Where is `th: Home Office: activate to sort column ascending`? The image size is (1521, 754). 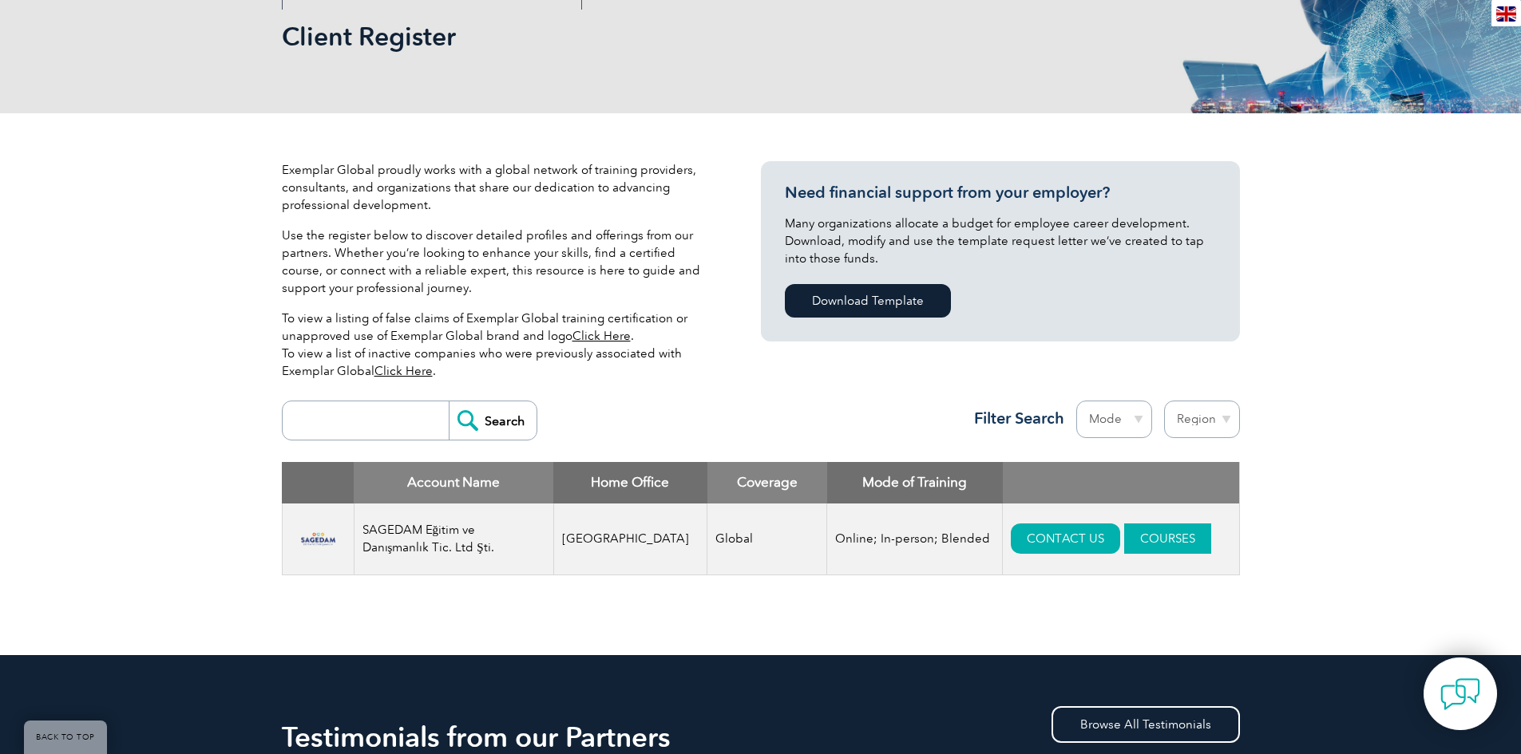
th: Home Office: activate to sort column ascending is located at coordinates (630, 483).